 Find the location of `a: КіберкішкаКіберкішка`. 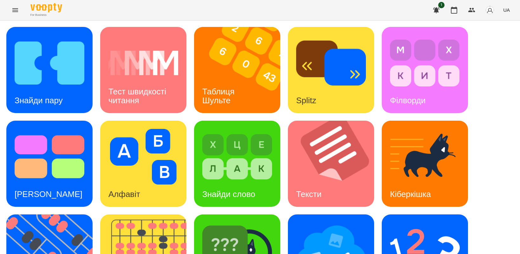

a: КіберкішкаКіберкішка is located at coordinates (425, 164).